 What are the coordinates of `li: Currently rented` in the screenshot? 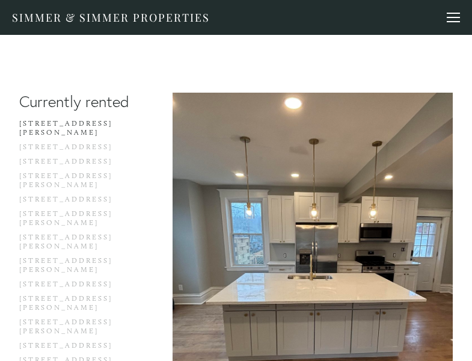 It's located at (76, 102).